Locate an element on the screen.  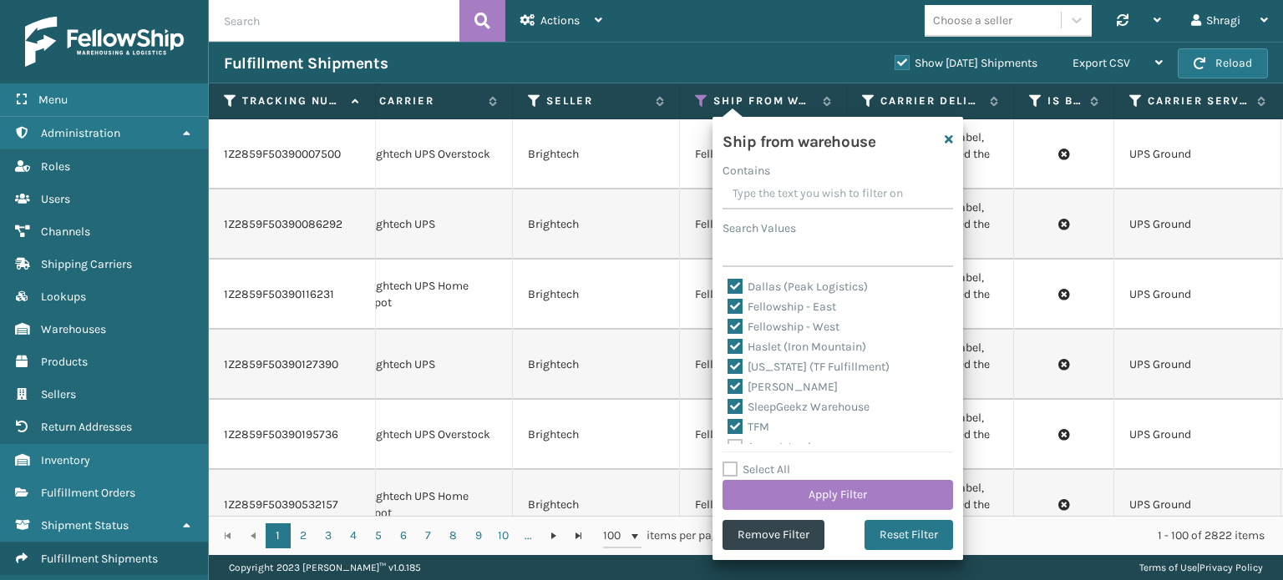
h3: Fulfillment Shipments is located at coordinates (306, 63).